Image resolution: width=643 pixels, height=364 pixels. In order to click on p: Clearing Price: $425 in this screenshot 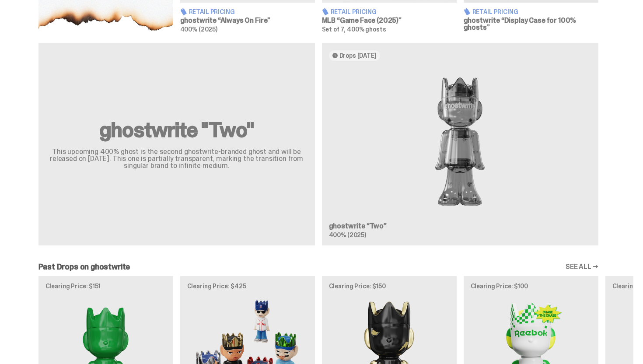, I will do `click(248, 286)`.